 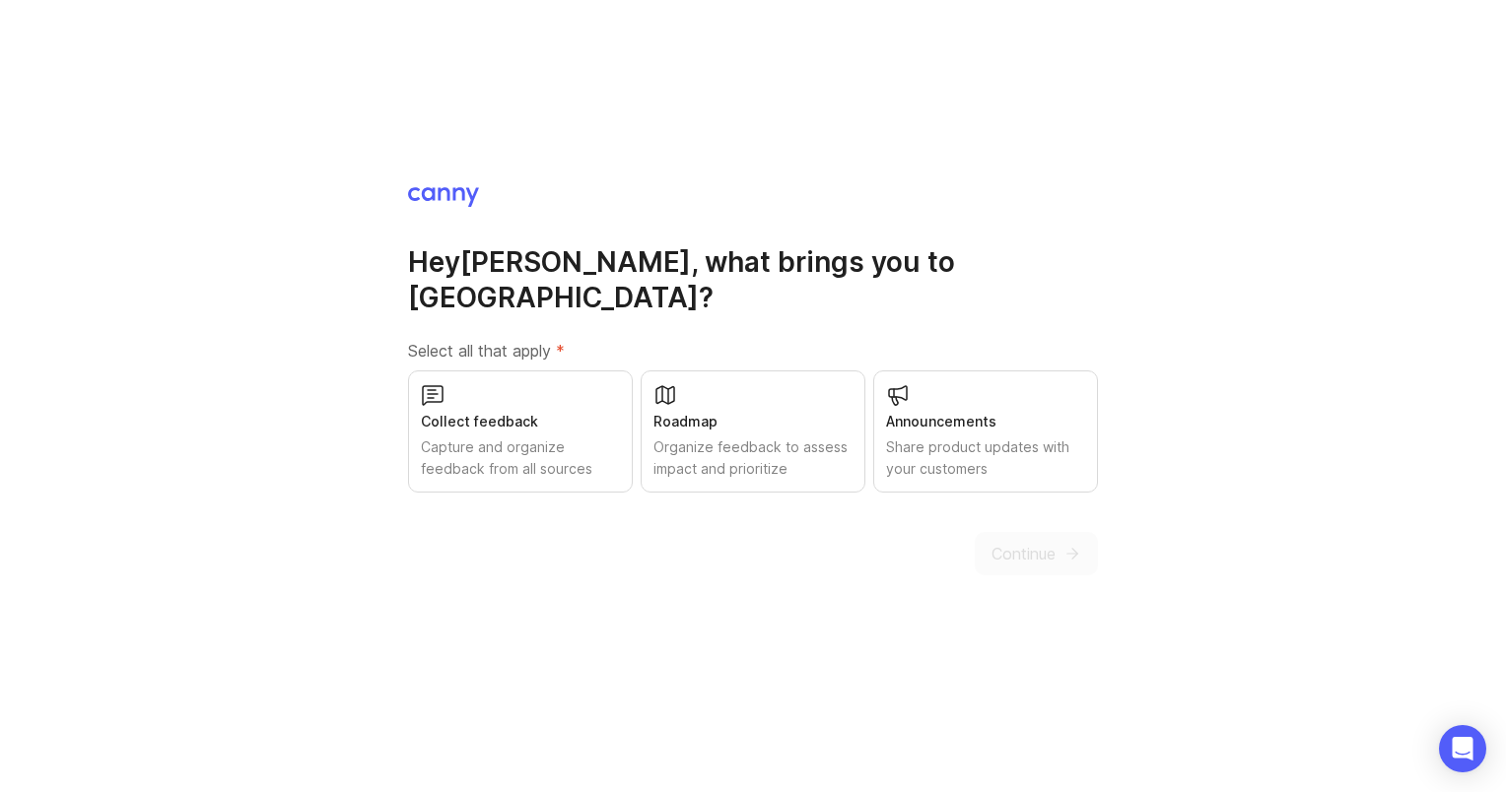 What do you see at coordinates (986, 458) in the screenshot?
I see `div: Share product updates with your customers` at bounding box center [986, 458].